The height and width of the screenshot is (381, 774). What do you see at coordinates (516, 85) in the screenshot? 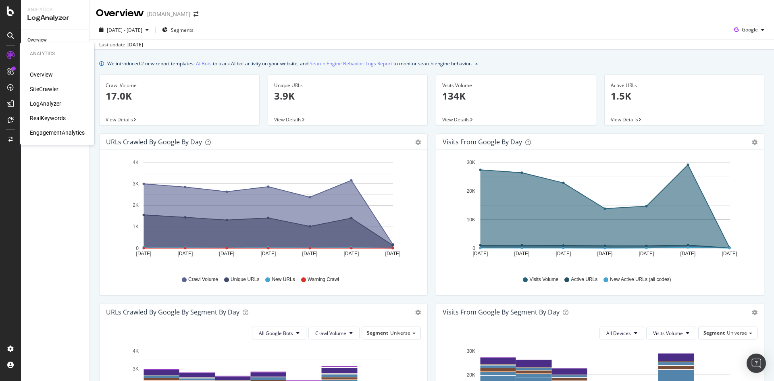
I see `div: Visits Volume` at bounding box center [516, 85].